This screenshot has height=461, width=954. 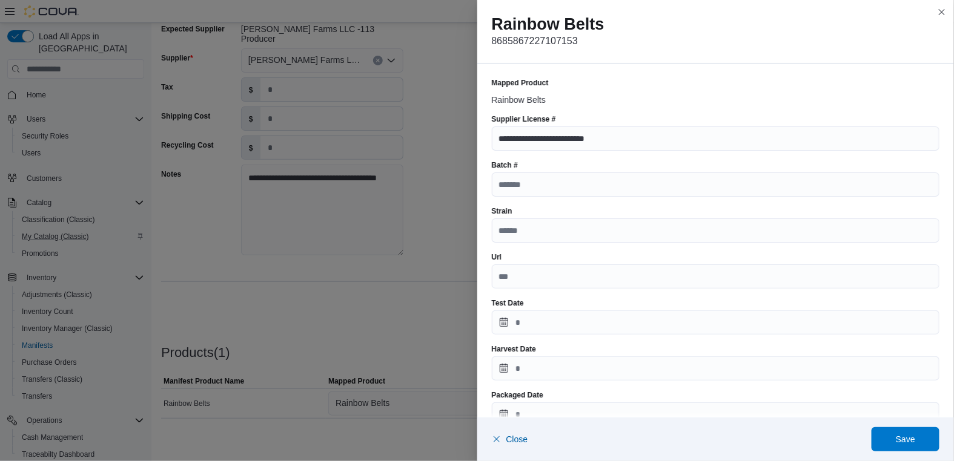 I want to click on label: Test Date, so click(x=507, y=303).